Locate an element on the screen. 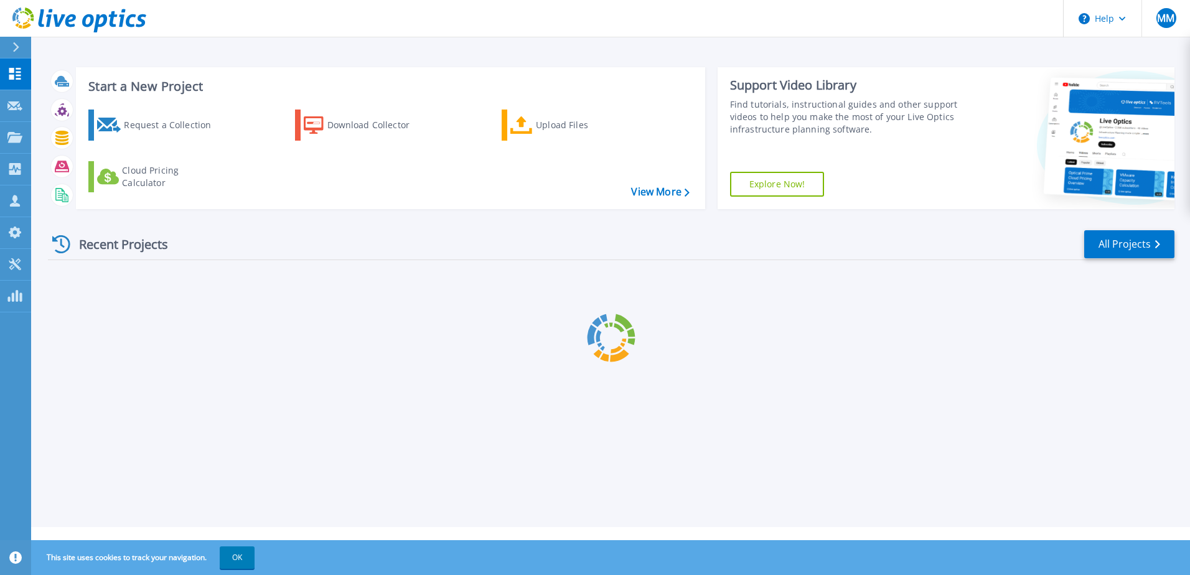 The height and width of the screenshot is (575, 1190). h3: Start a New Project is located at coordinates (388, 86).